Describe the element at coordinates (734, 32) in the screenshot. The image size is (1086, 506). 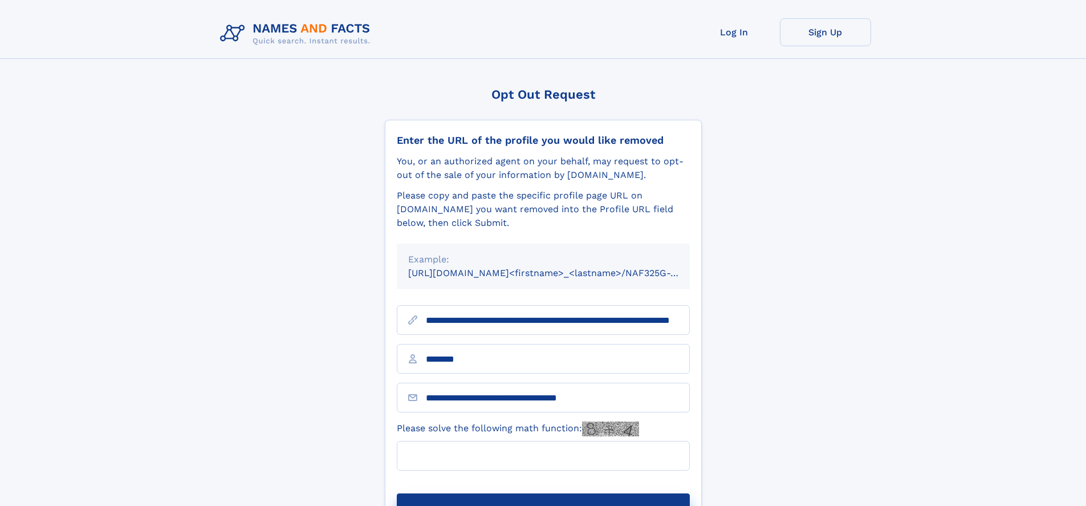
I see `a: Log In` at that location.